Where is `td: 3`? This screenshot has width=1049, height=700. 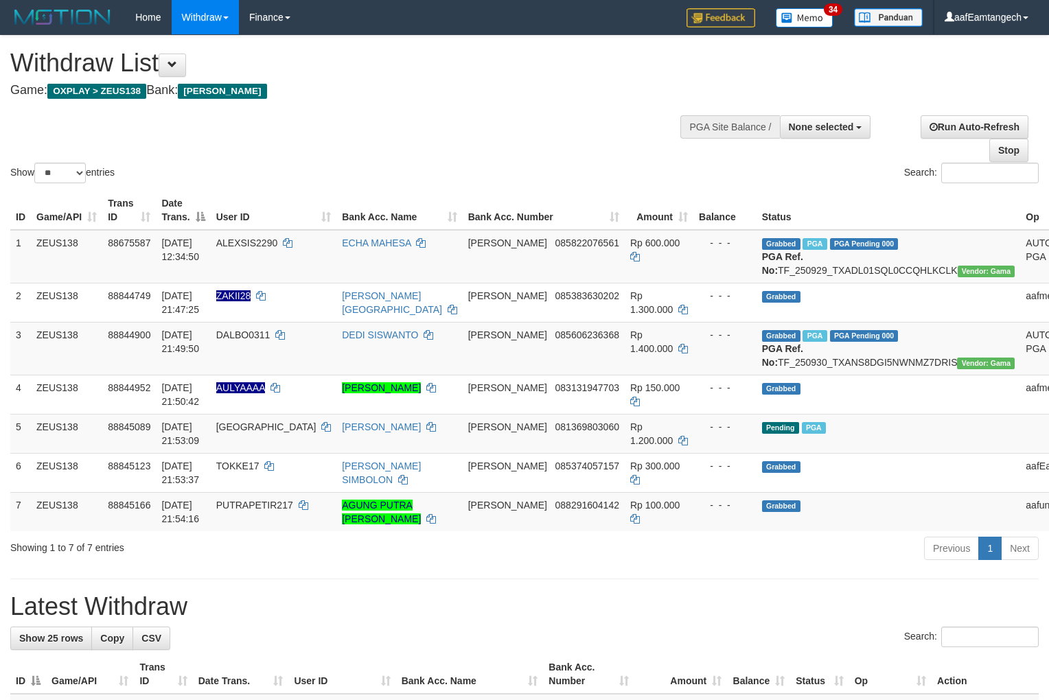 td: 3 is located at coordinates (21, 348).